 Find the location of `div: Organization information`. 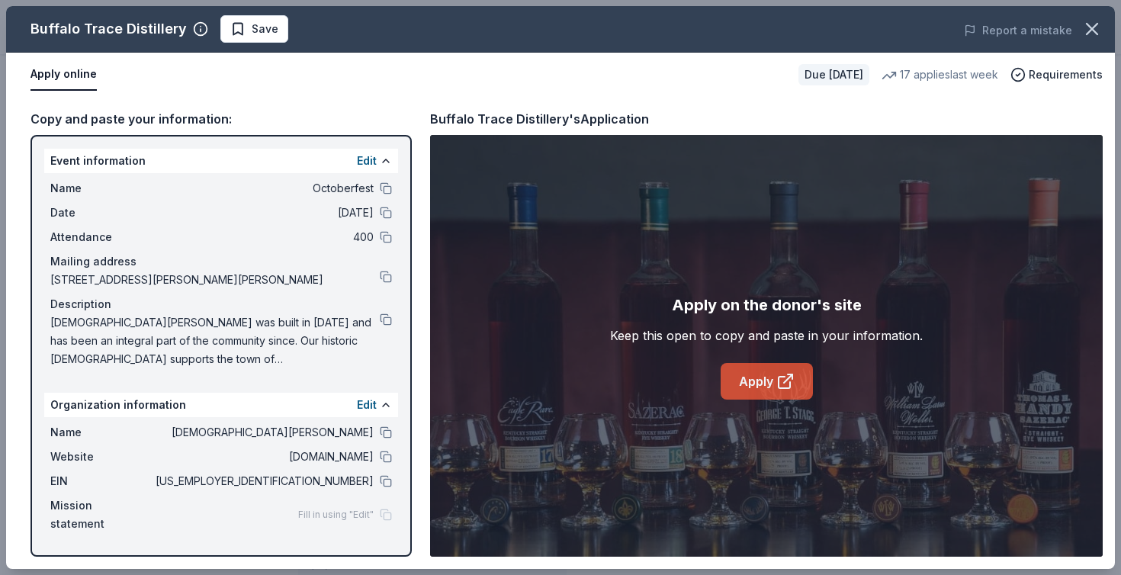

div: Organization information is located at coordinates (221, 405).